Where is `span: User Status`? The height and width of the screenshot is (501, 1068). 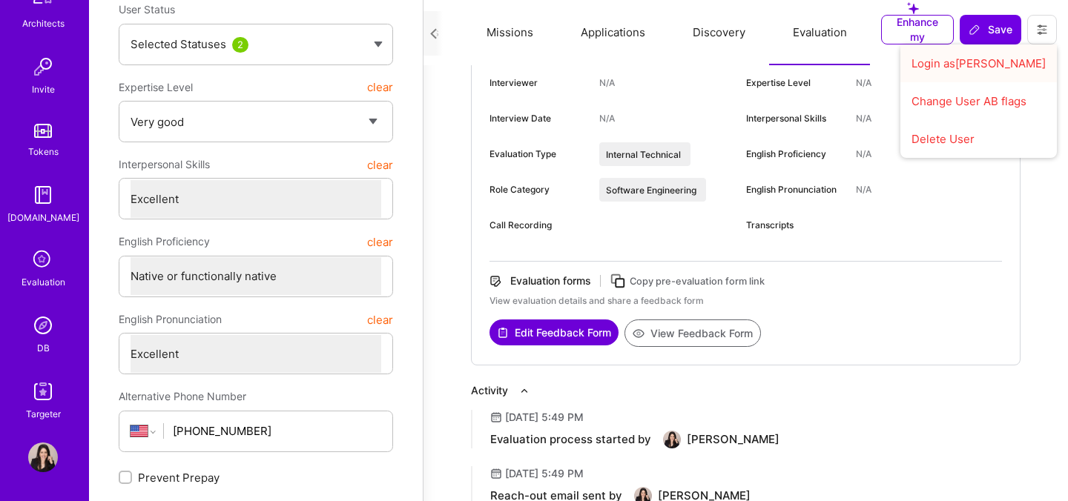
span: User Status is located at coordinates (147, 9).